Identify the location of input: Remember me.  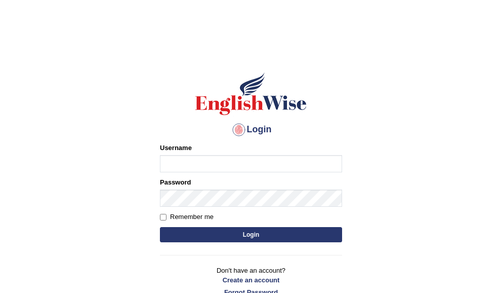
(163, 217).